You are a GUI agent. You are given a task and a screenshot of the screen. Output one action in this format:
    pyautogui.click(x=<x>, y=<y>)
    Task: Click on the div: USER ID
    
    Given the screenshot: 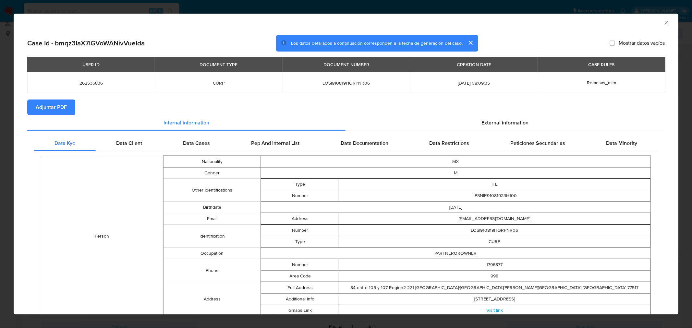 What is the action you would take?
    pyautogui.click(x=91, y=65)
    